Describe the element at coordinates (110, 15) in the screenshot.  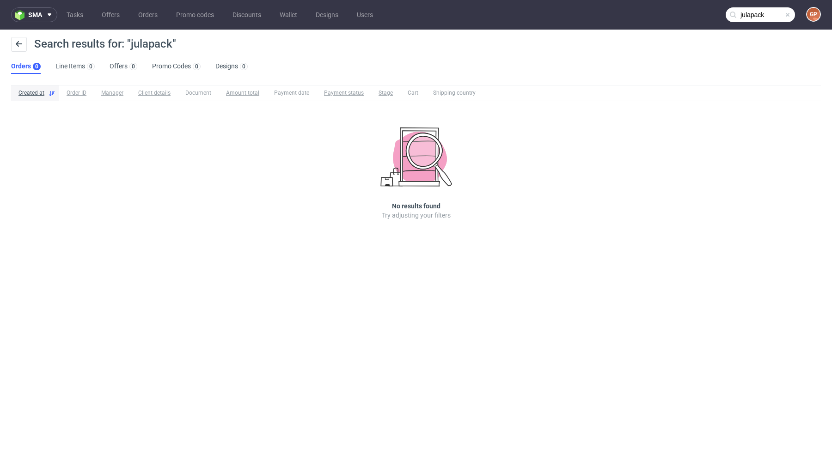
I see `a: Offers` at that location.